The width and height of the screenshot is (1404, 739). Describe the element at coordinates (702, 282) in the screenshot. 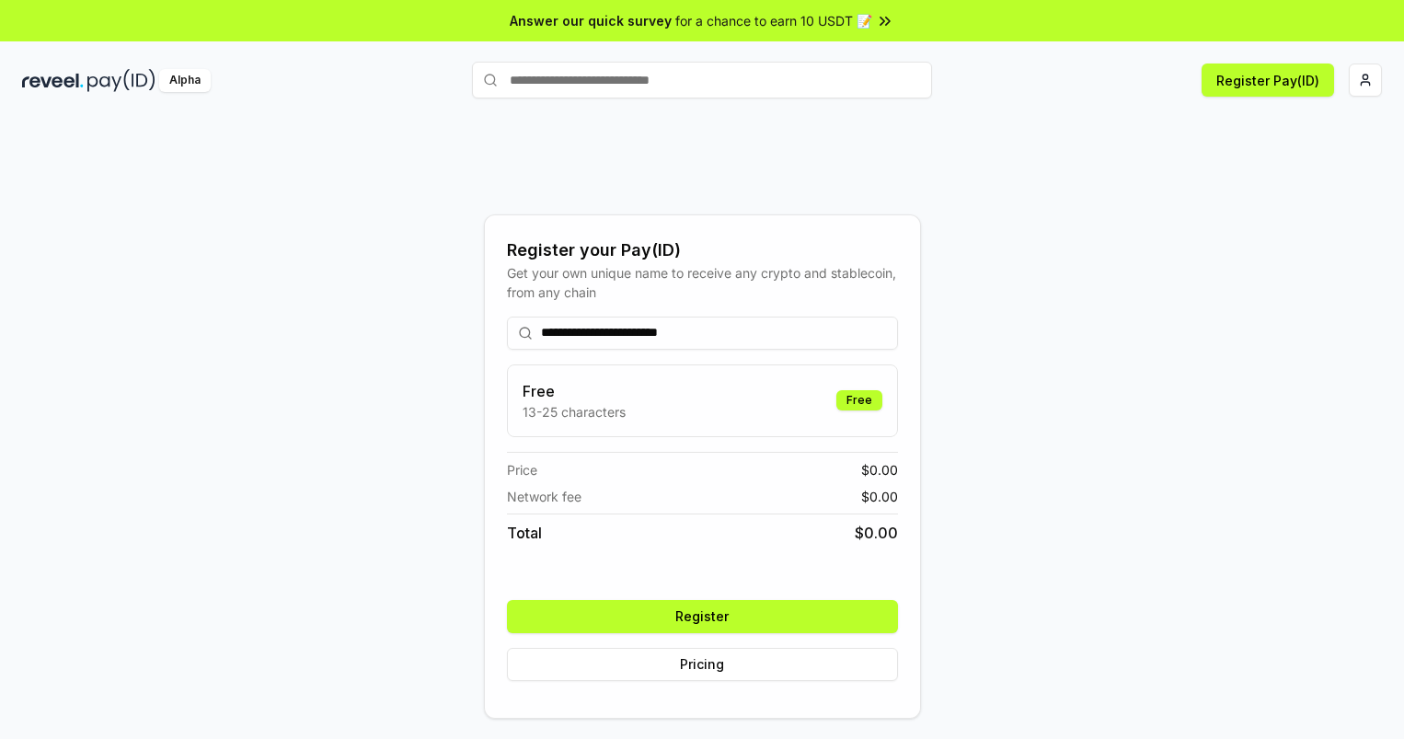

I see `div: Get your own unique name to receive any crypto and stablecoin, from any chain` at that location.